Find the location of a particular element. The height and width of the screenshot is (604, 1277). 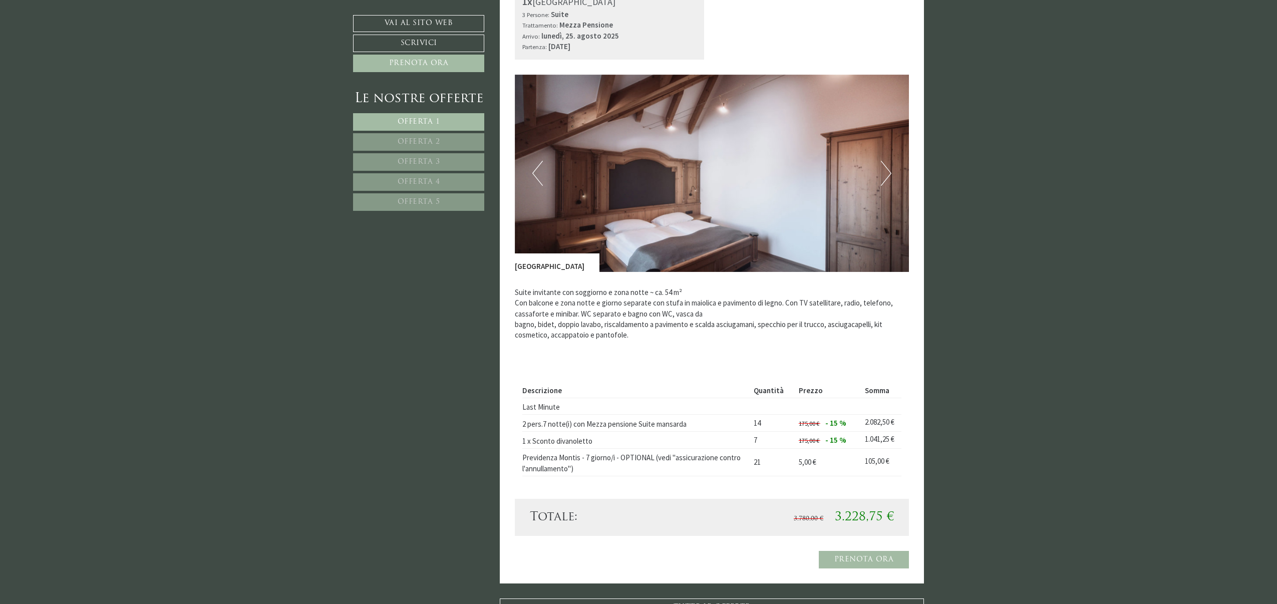

td: 2.082,50 € is located at coordinates (881, 423).